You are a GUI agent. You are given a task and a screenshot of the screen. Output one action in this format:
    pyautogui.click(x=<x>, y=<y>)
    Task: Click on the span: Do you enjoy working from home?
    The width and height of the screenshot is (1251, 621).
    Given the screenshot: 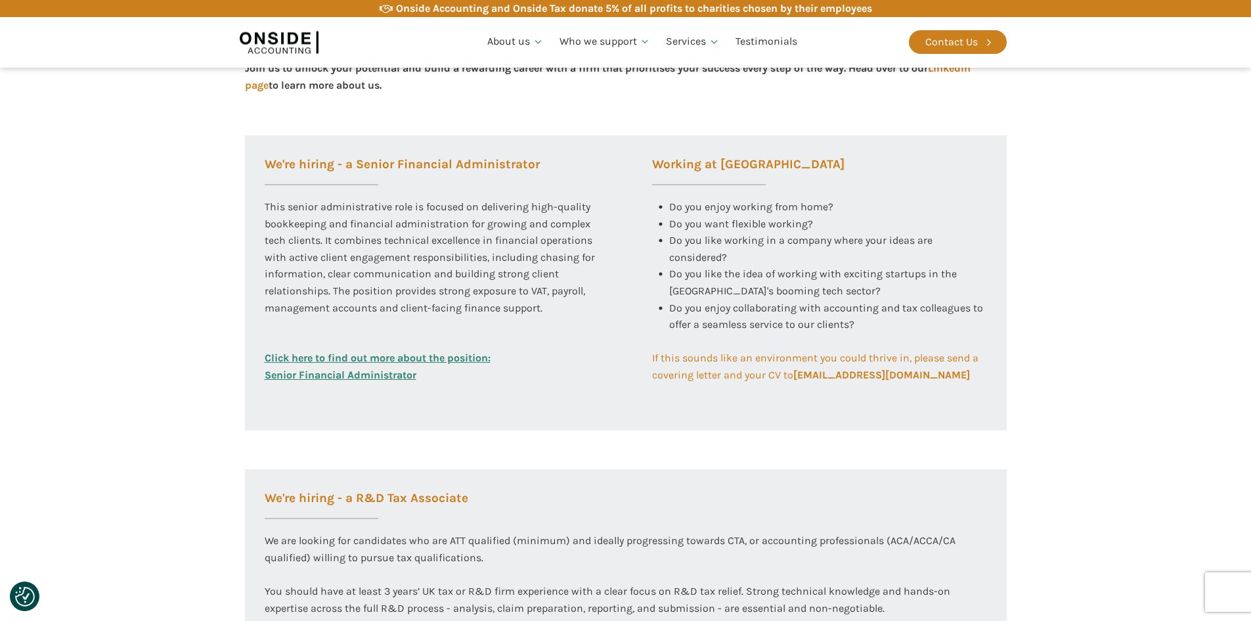 What is the action you would take?
    pyautogui.click(x=751, y=206)
    